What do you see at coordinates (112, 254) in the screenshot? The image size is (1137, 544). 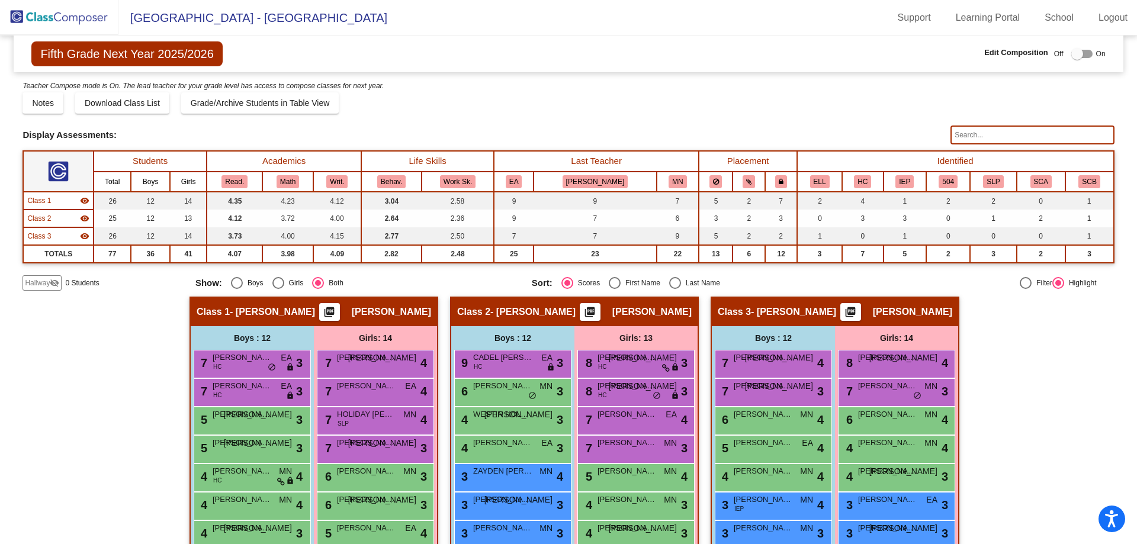 I see `td: 77` at bounding box center [112, 254].